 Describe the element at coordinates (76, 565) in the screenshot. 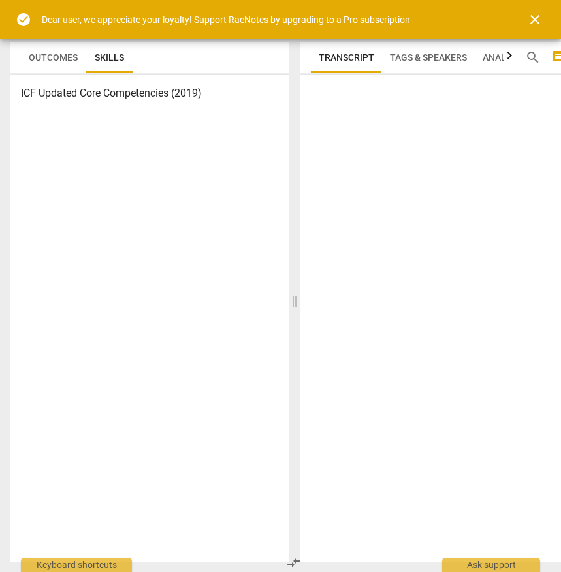

I see `div: Keyboard shortcuts` at that location.